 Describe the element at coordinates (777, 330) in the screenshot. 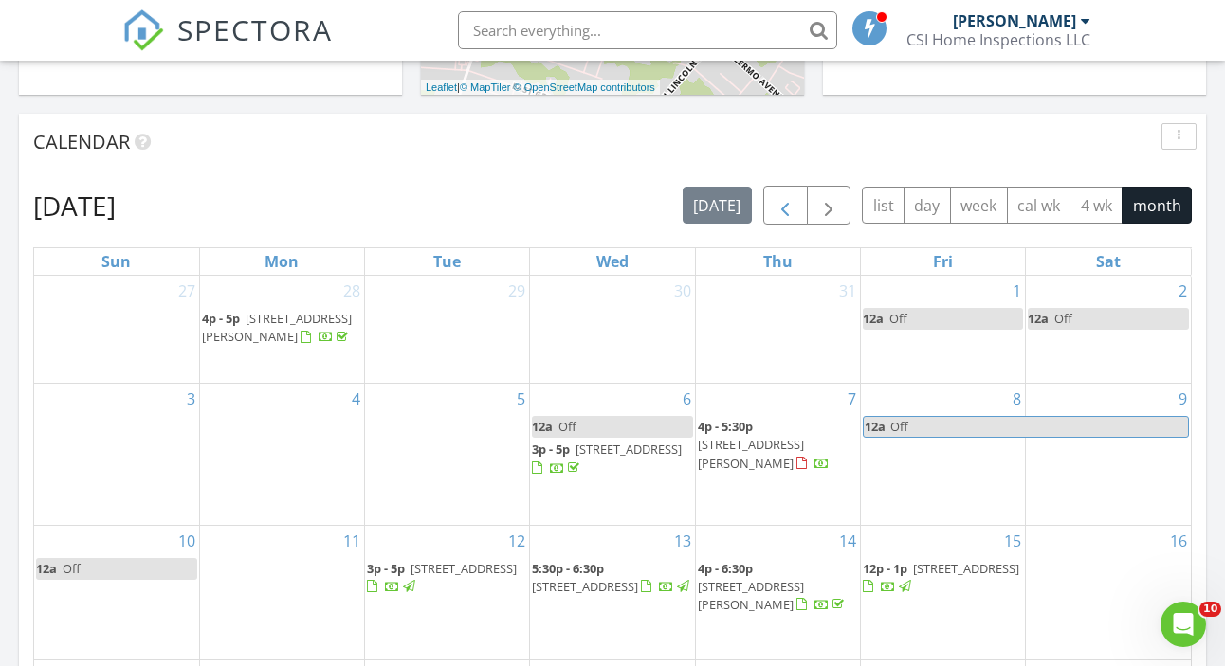

I see `td: Go to July 31, 2025` at that location.